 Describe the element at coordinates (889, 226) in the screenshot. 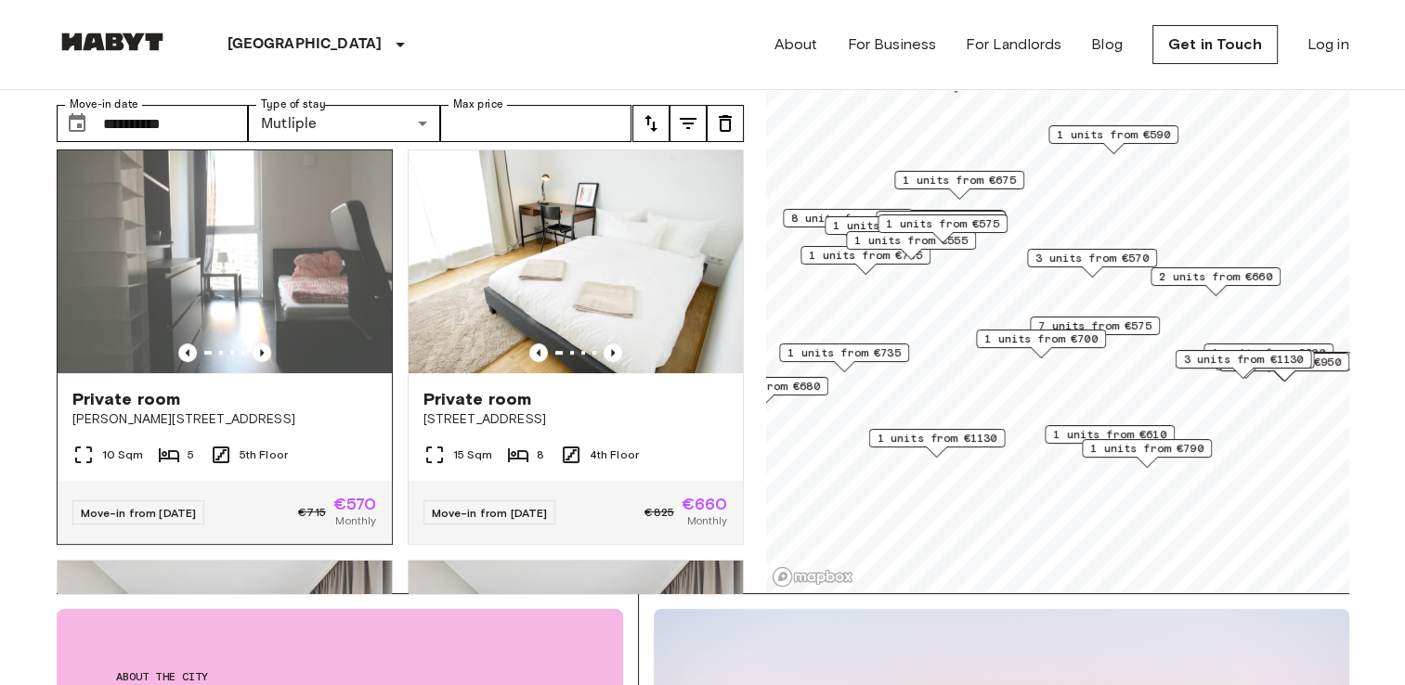

I see `span: 1 units from €570` at that location.